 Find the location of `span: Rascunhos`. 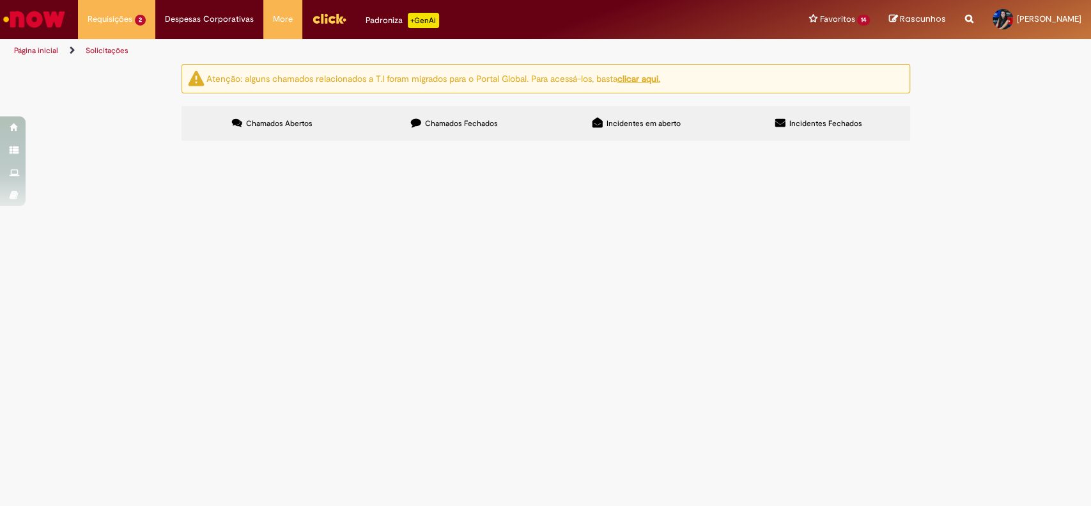

span: Rascunhos is located at coordinates (923, 19).